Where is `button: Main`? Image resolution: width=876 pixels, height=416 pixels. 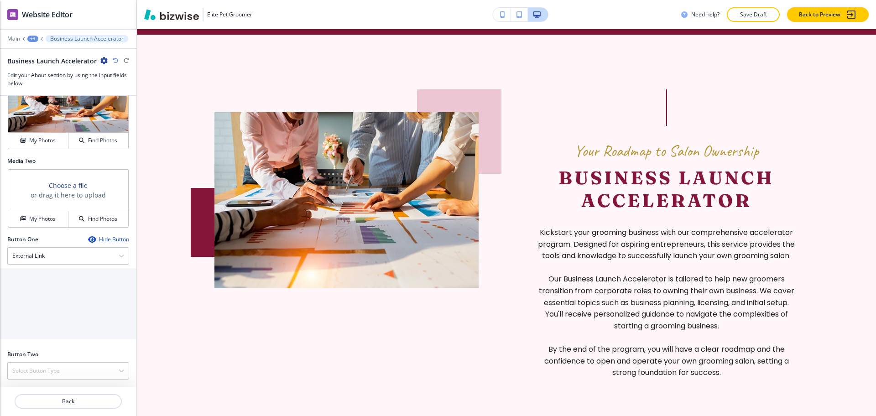 button: Main is located at coordinates (14, 39).